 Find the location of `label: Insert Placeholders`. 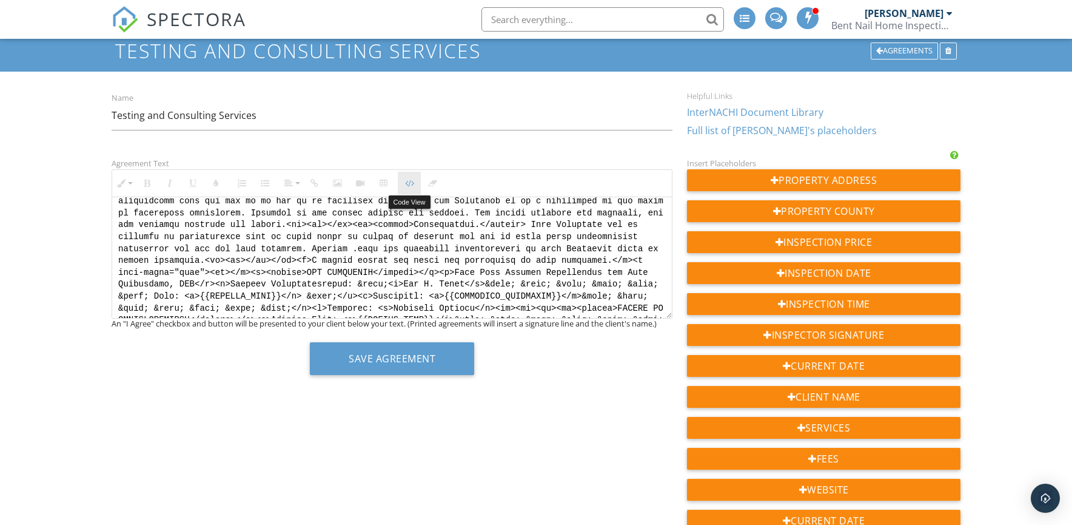

label: Insert Placeholders is located at coordinates (722, 163).